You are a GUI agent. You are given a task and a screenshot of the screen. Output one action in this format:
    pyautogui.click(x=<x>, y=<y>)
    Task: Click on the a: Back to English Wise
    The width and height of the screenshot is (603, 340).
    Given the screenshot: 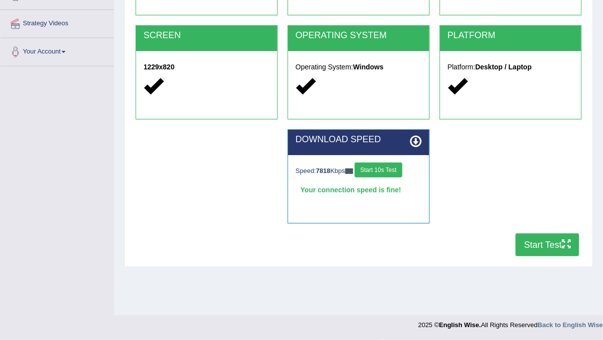 What is the action you would take?
    pyautogui.click(x=570, y=325)
    